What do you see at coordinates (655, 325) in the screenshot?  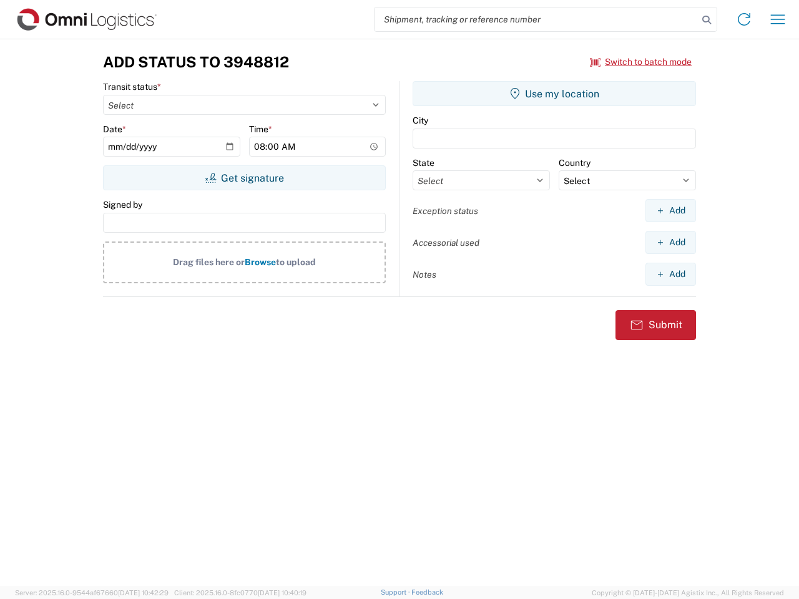 I see `button: Submit` at bounding box center [655, 325].